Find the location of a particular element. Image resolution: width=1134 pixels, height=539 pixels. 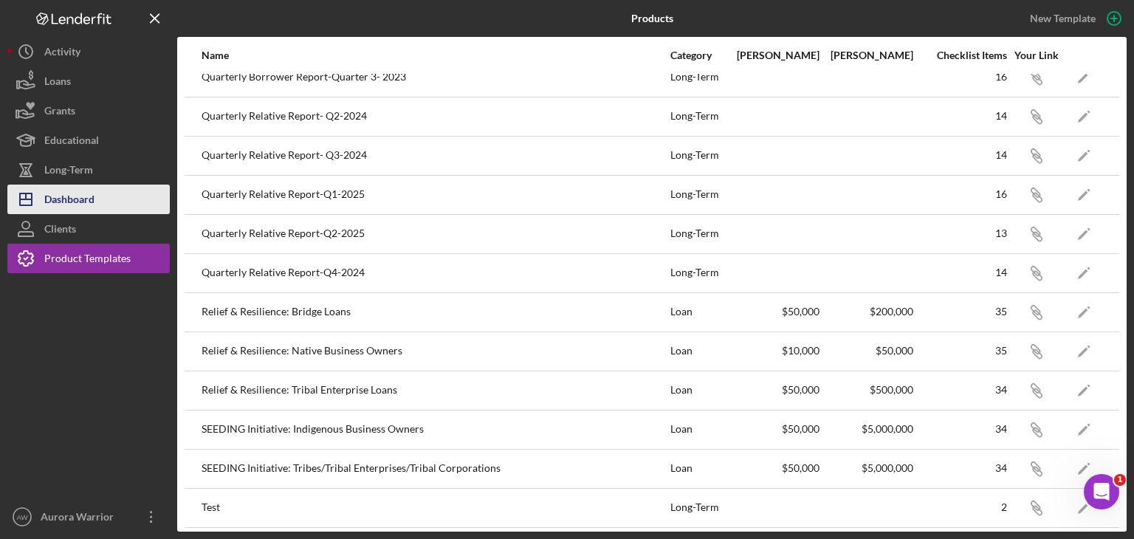

a: Grants is located at coordinates (89, 111).